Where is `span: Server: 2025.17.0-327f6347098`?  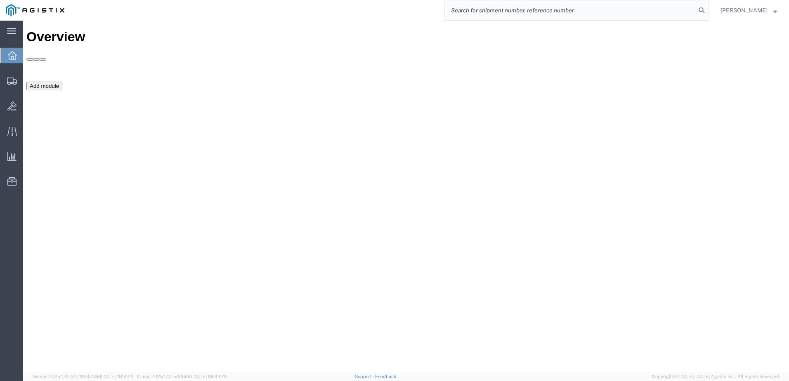 span: Server: 2025.17.0-327f6347098 is located at coordinates (83, 377).